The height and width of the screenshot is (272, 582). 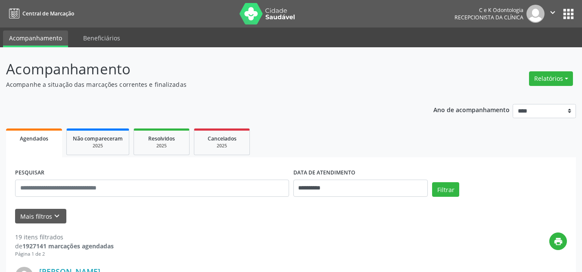 I want to click on span: Agendados, so click(x=34, y=139).